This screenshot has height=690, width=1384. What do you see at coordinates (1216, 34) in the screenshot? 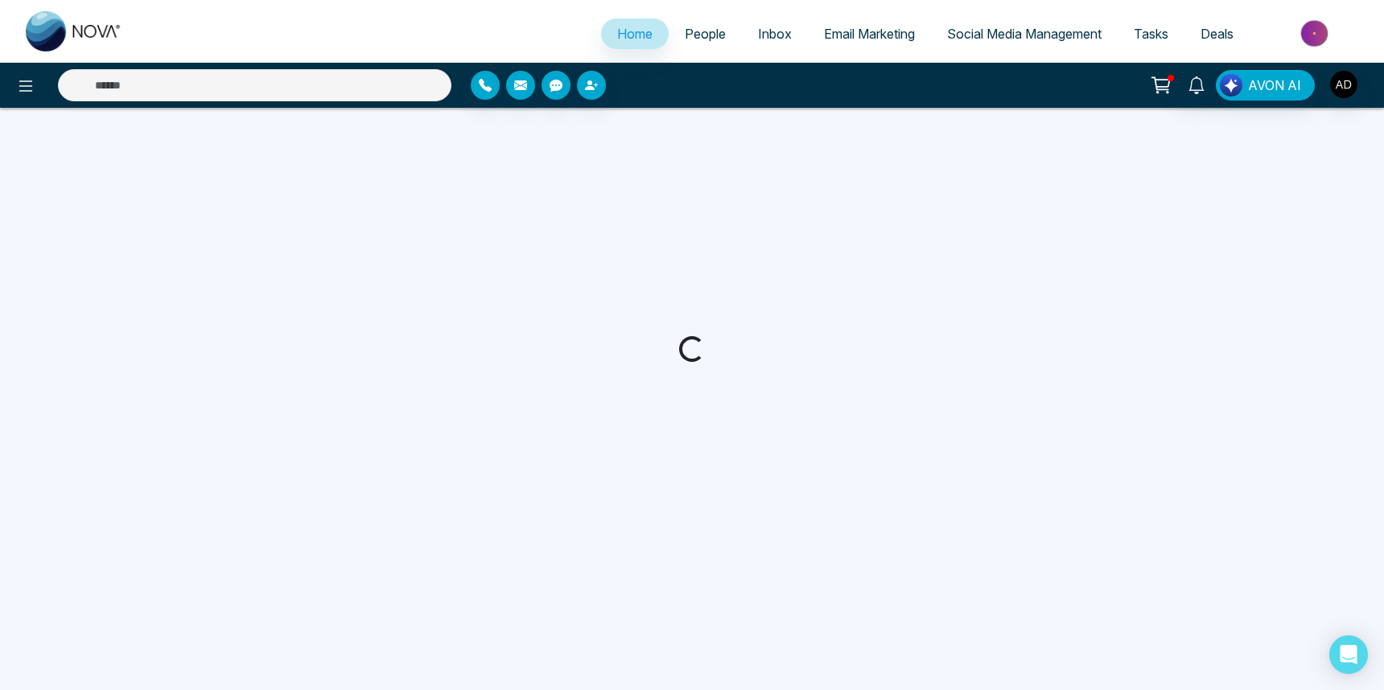
I see `a: Deals` at bounding box center [1216, 34].